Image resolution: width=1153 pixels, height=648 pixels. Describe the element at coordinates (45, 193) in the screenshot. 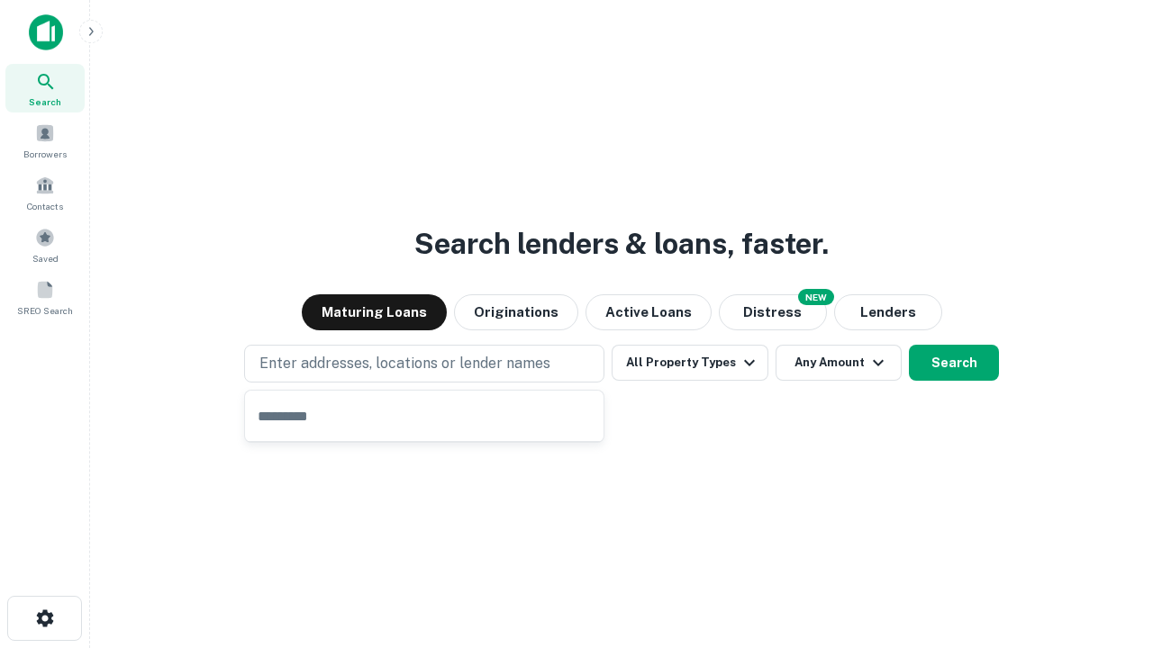

I see `a: Contacts` at that location.